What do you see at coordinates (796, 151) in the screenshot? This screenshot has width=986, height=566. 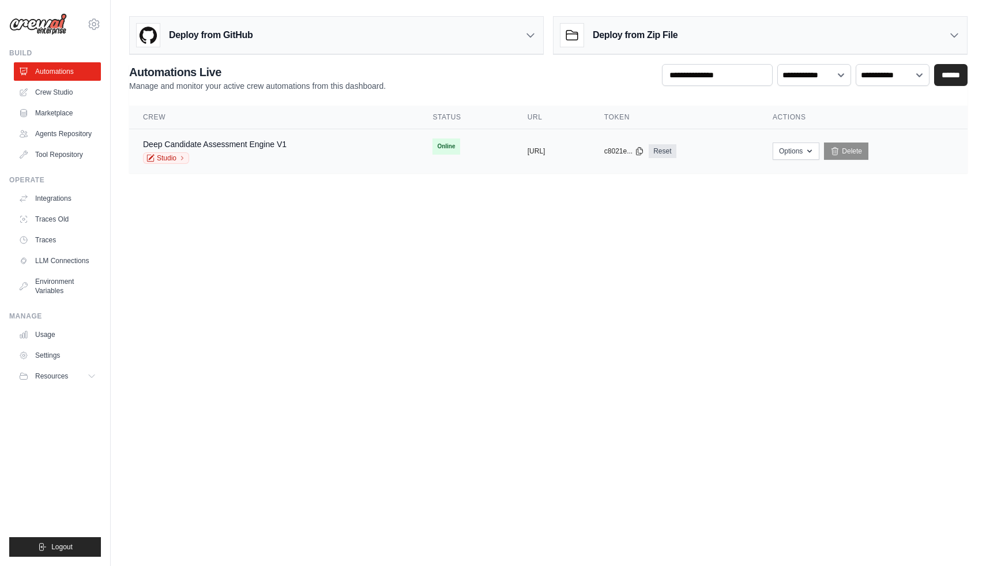 I see `button: Options` at bounding box center [796, 151].